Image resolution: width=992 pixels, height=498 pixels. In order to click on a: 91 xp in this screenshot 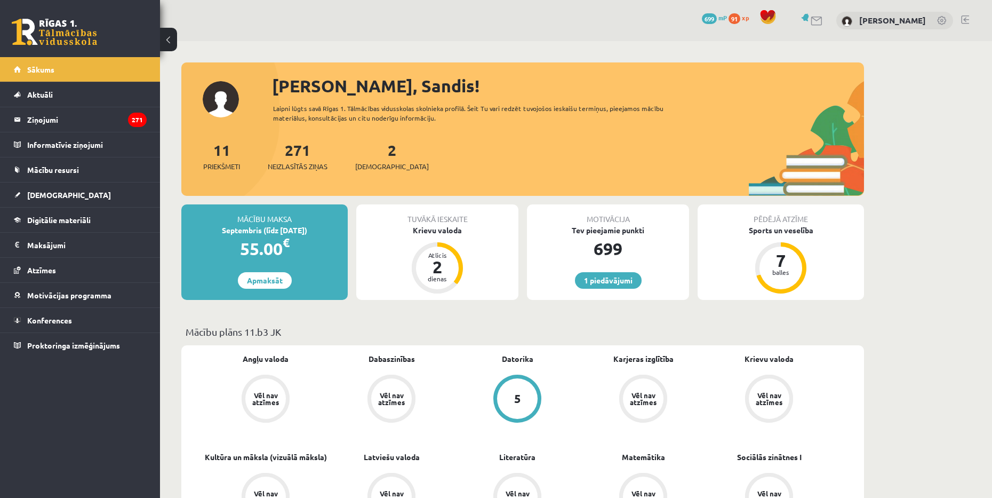, I will do `click(741, 18)`.